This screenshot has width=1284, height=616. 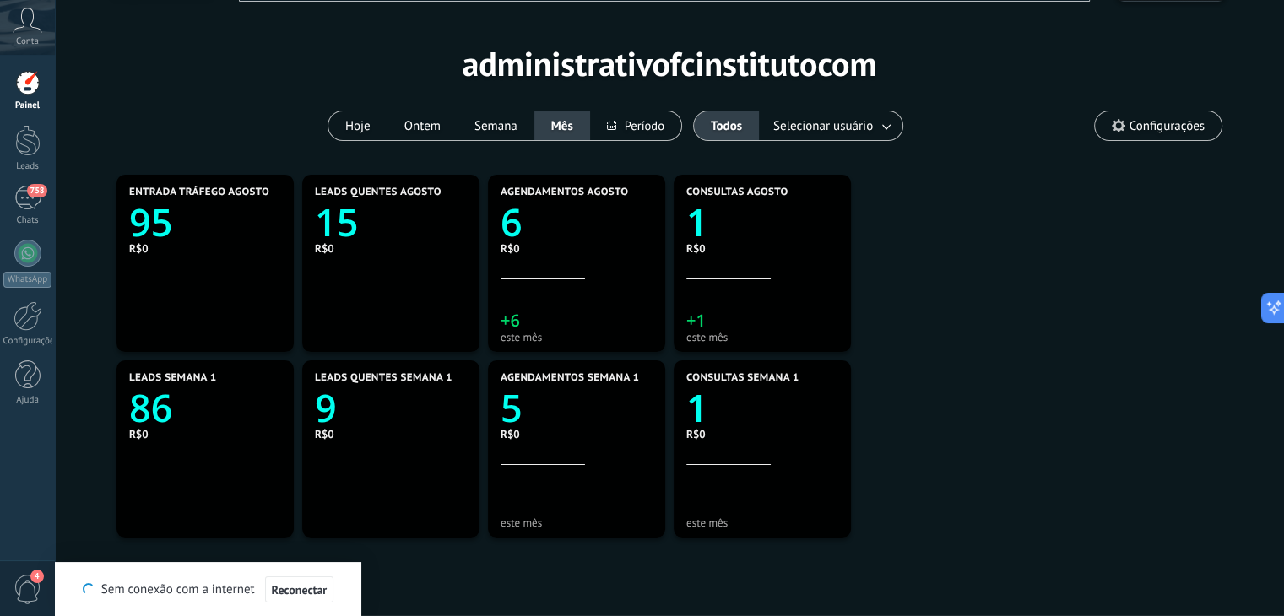 What do you see at coordinates (830, 126) in the screenshot?
I see `button: Selecionar usuário` at bounding box center [830, 126].